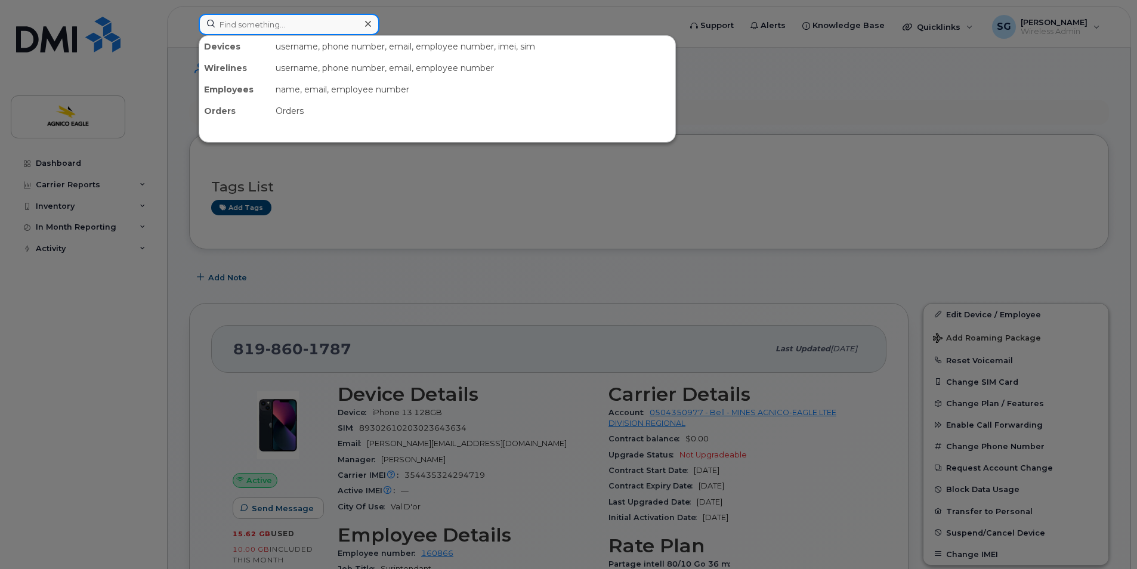 Image resolution: width=1137 pixels, height=569 pixels. What do you see at coordinates (473, 47) in the screenshot?
I see `div: username, phone number, email, employee number, imei, sim` at bounding box center [473, 47].